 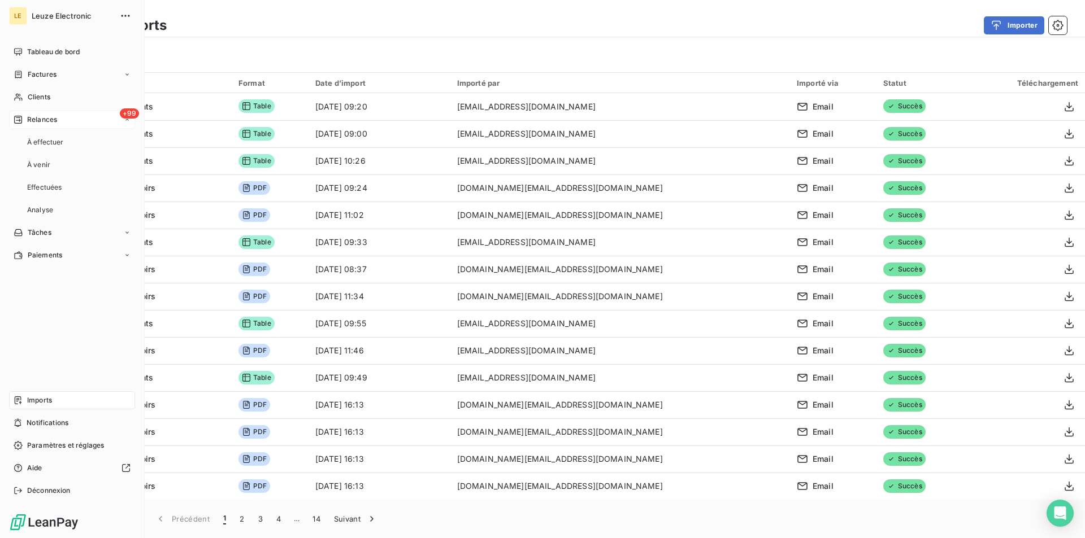 What do you see at coordinates (18, 16) in the screenshot?
I see `div: LE` at bounding box center [18, 16].